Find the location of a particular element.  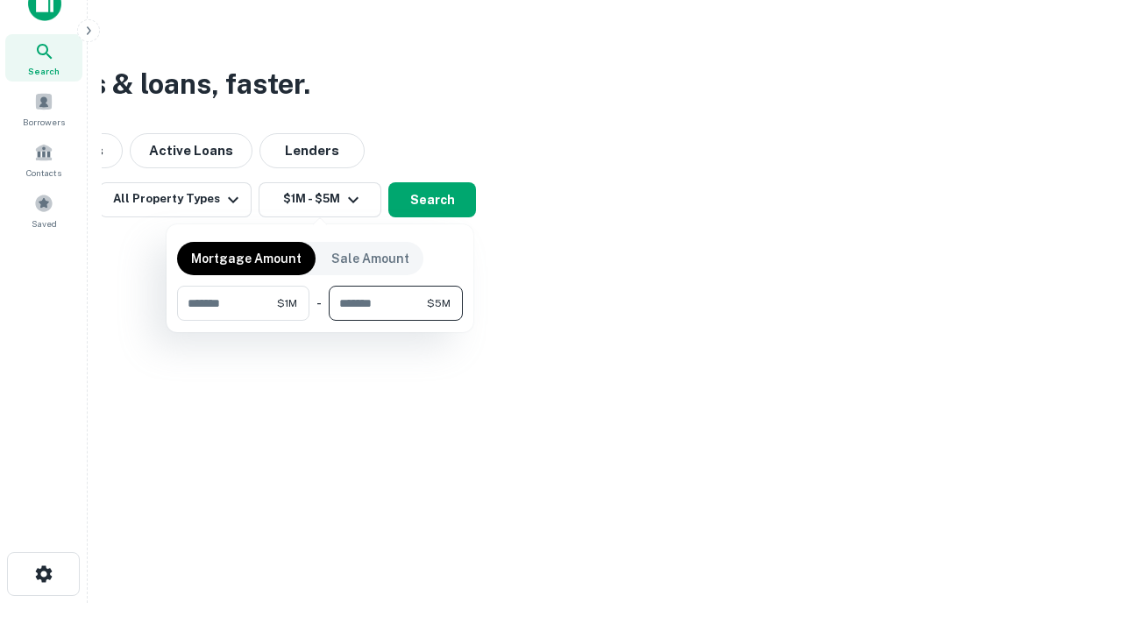

p: Mortgage Amount is located at coordinates (246, 258).